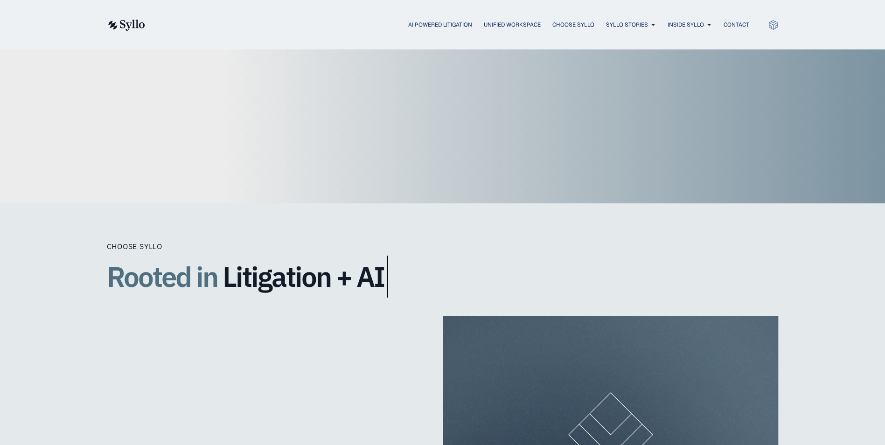 The image size is (885, 445). Describe the element at coordinates (686, 25) in the screenshot. I see `span: Inside Syllo` at that location.